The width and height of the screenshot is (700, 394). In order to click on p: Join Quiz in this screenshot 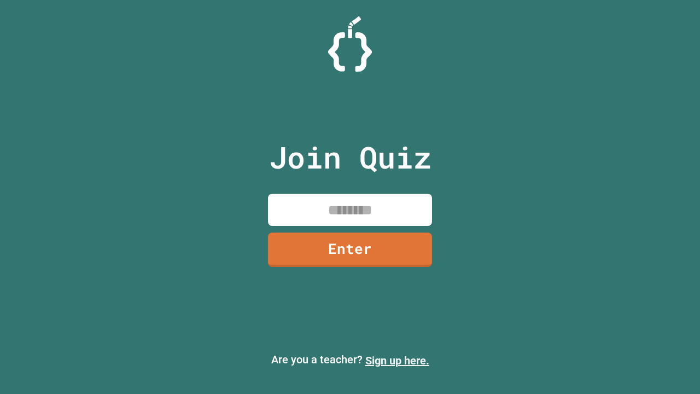, I will do `click(350, 157)`.